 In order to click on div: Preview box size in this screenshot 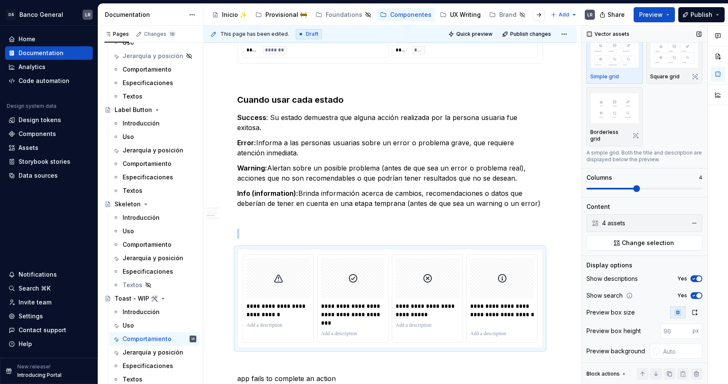, I will do `click(610, 312)`.